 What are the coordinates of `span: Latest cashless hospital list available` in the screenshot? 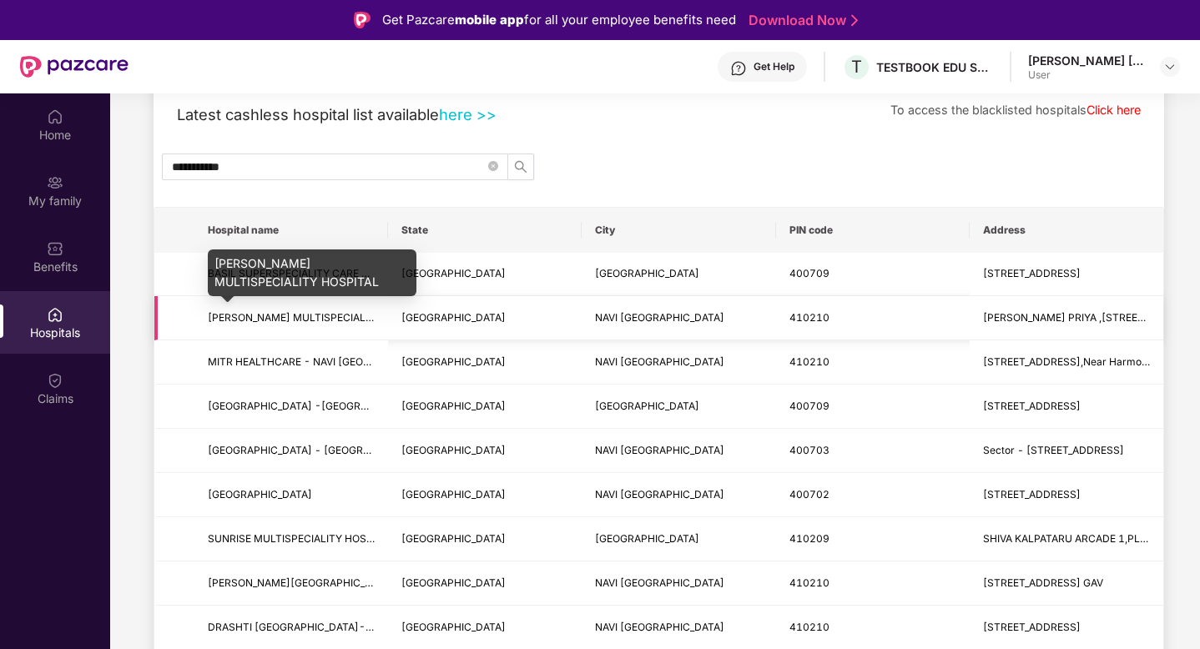 It's located at (308, 114).